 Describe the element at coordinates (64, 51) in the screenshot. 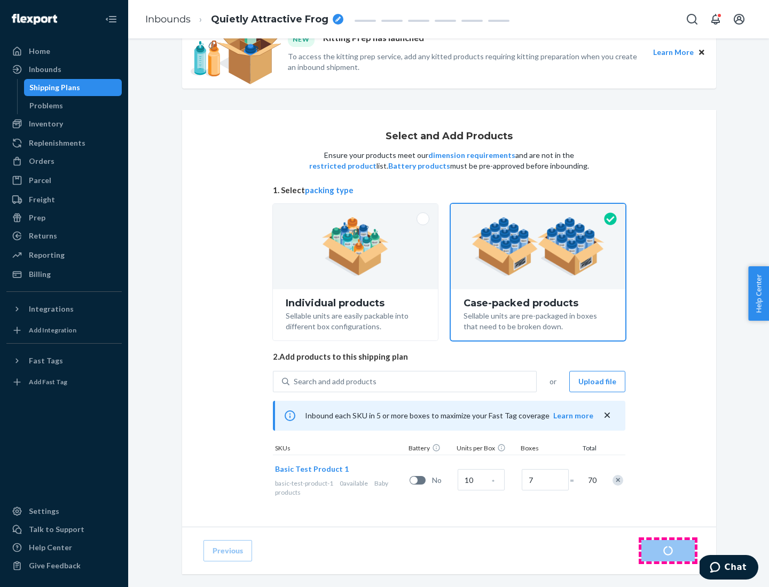

I see `a: Home` at that location.